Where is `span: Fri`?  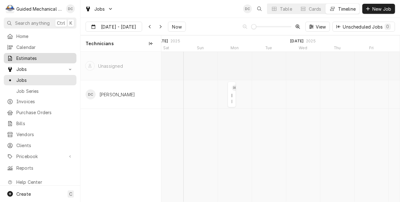 span: Fri is located at coordinates (371, 48).